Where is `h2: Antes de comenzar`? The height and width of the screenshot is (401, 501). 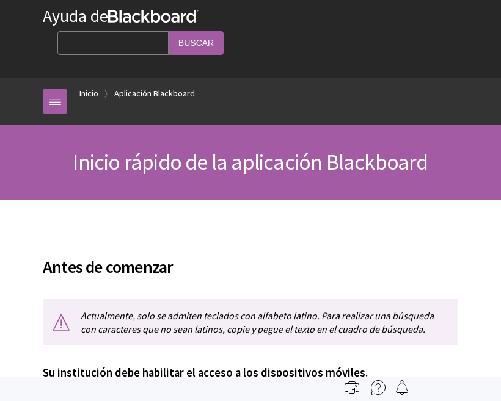
h2: Antes de comenzar is located at coordinates (251, 260).